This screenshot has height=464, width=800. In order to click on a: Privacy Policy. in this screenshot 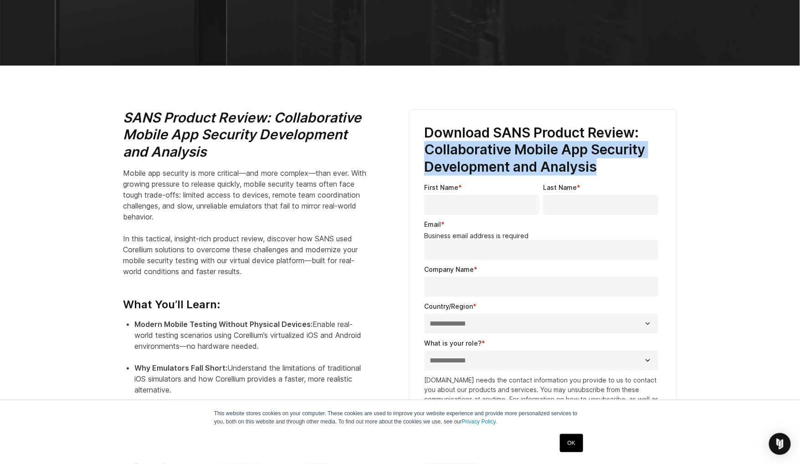, I will do `click(480, 422)`.